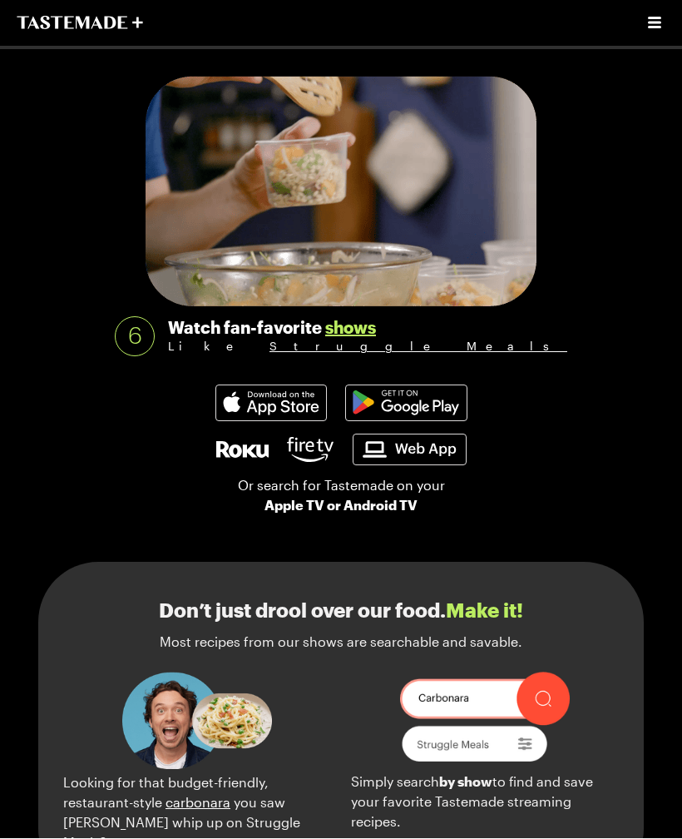 This screenshot has width=682, height=839. Describe the element at coordinates (341, 642) in the screenshot. I see `p: Most recipes from our shows are searchable and savable.` at that location.